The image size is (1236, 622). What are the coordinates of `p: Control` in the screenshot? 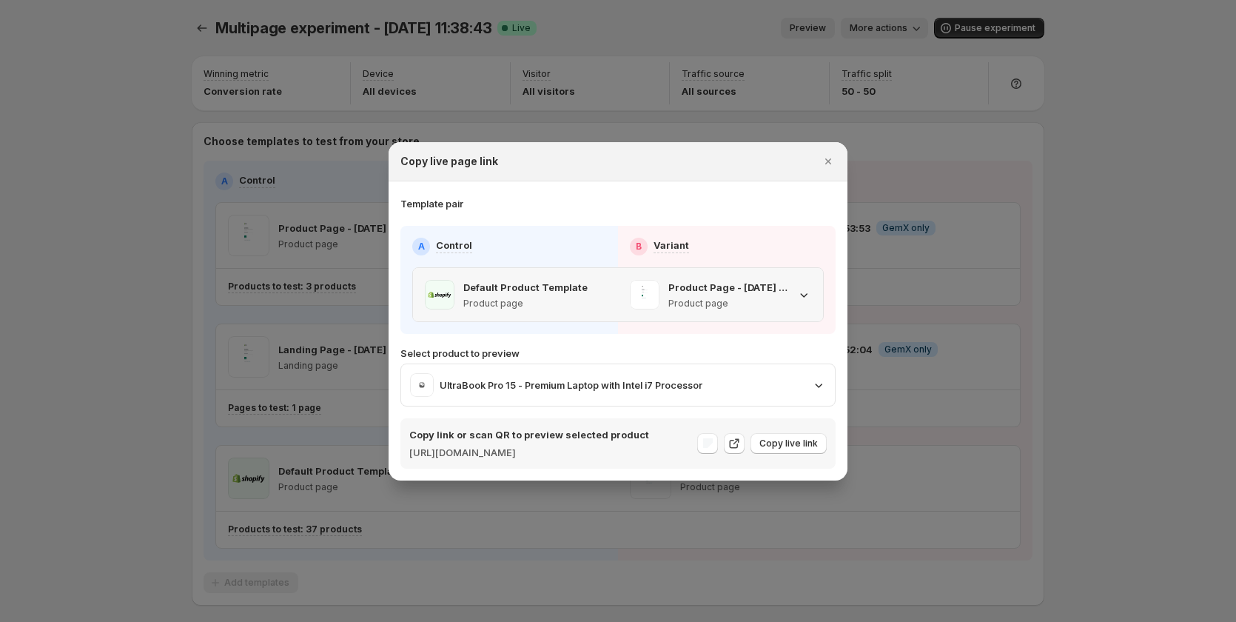 It's located at (454, 245).